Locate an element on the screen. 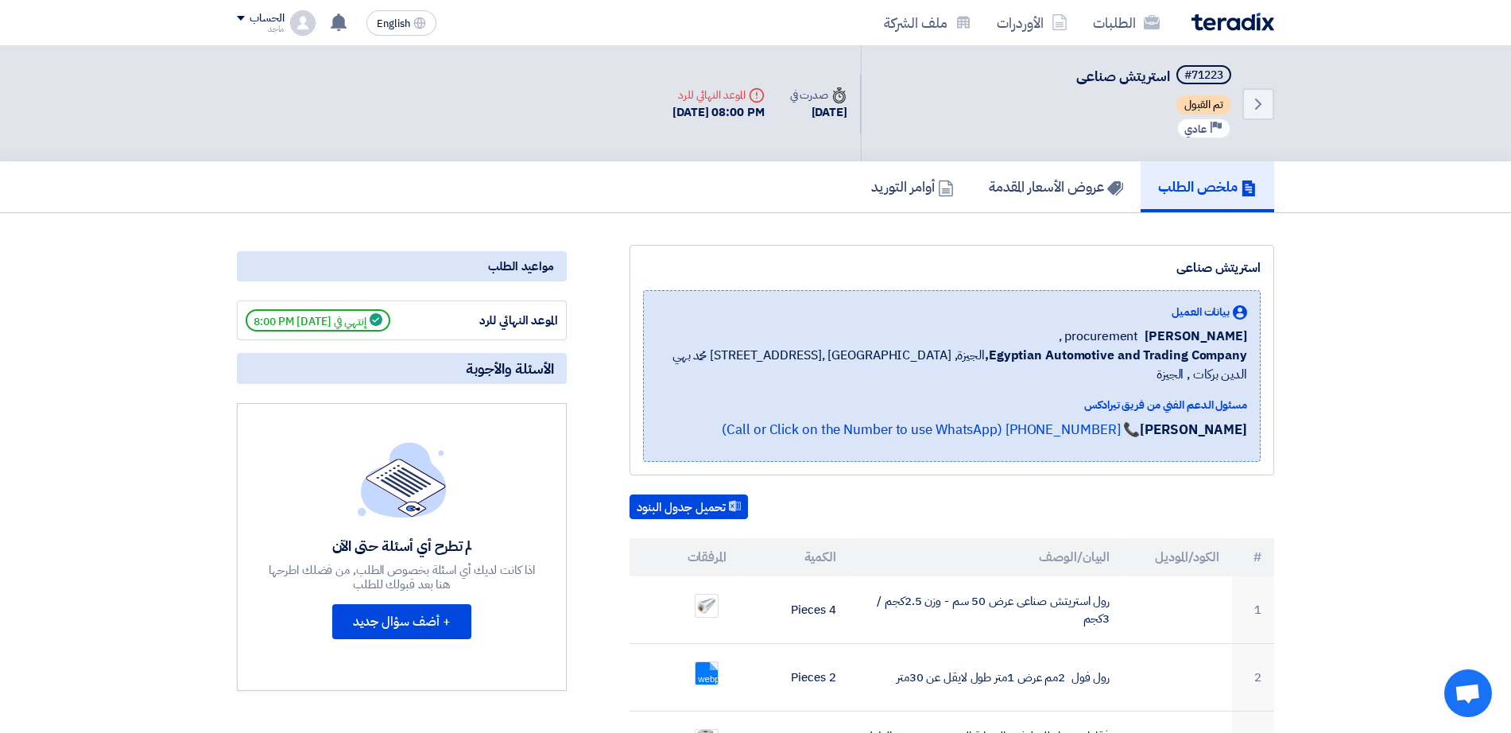 The image size is (1511, 733). button: تحميل جدول البنود is located at coordinates (688, 507).